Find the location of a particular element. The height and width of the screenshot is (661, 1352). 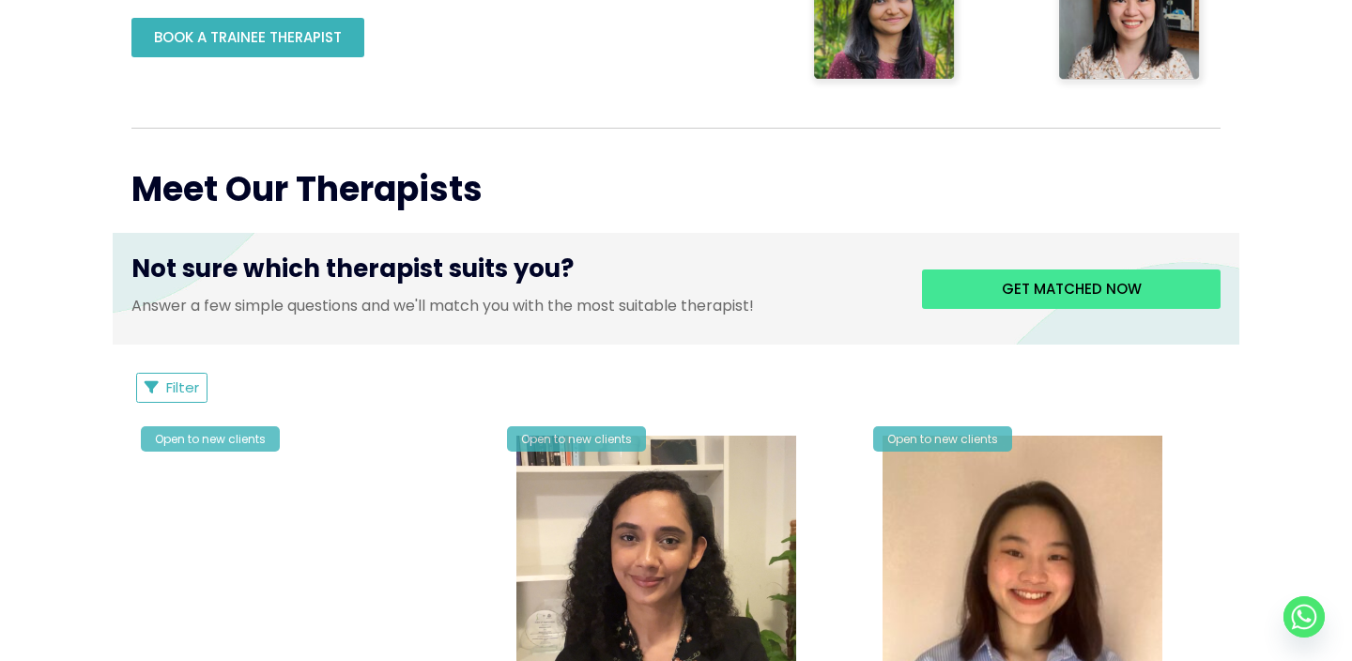

span: BOOK A TRAINEE THERAPIST is located at coordinates (248, 37).